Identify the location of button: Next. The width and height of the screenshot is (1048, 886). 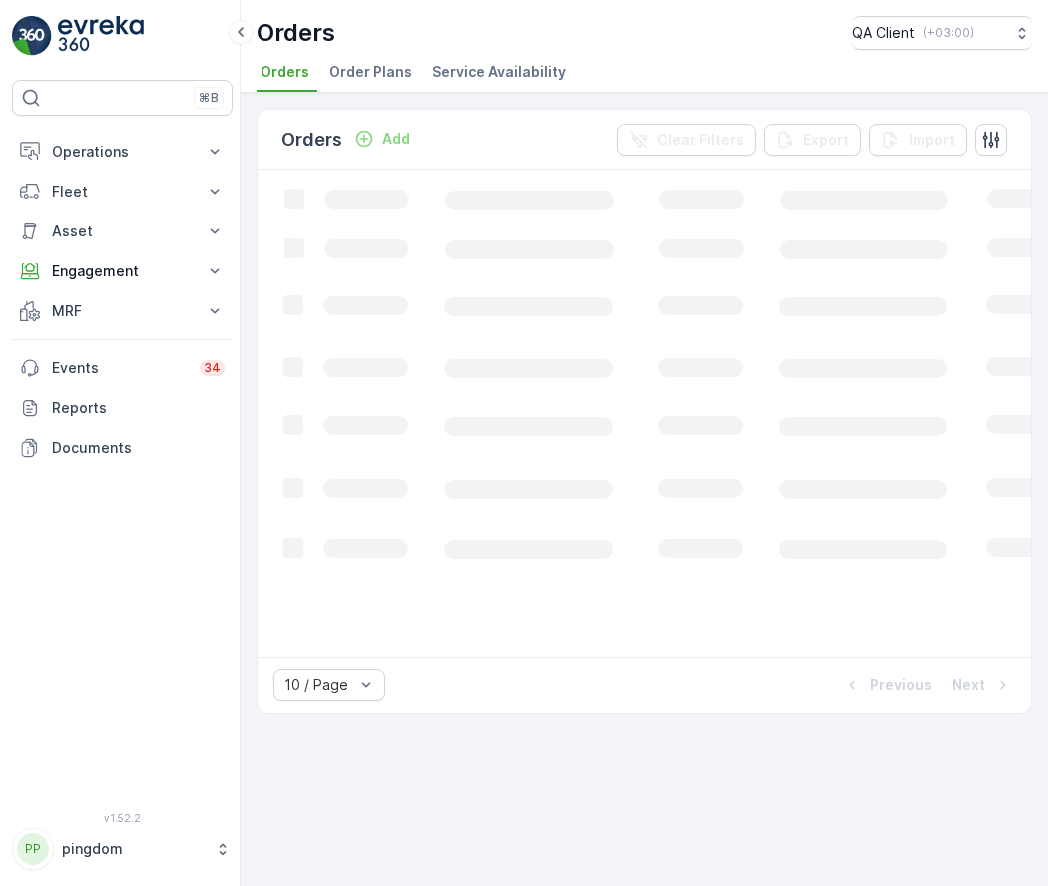
(982, 686).